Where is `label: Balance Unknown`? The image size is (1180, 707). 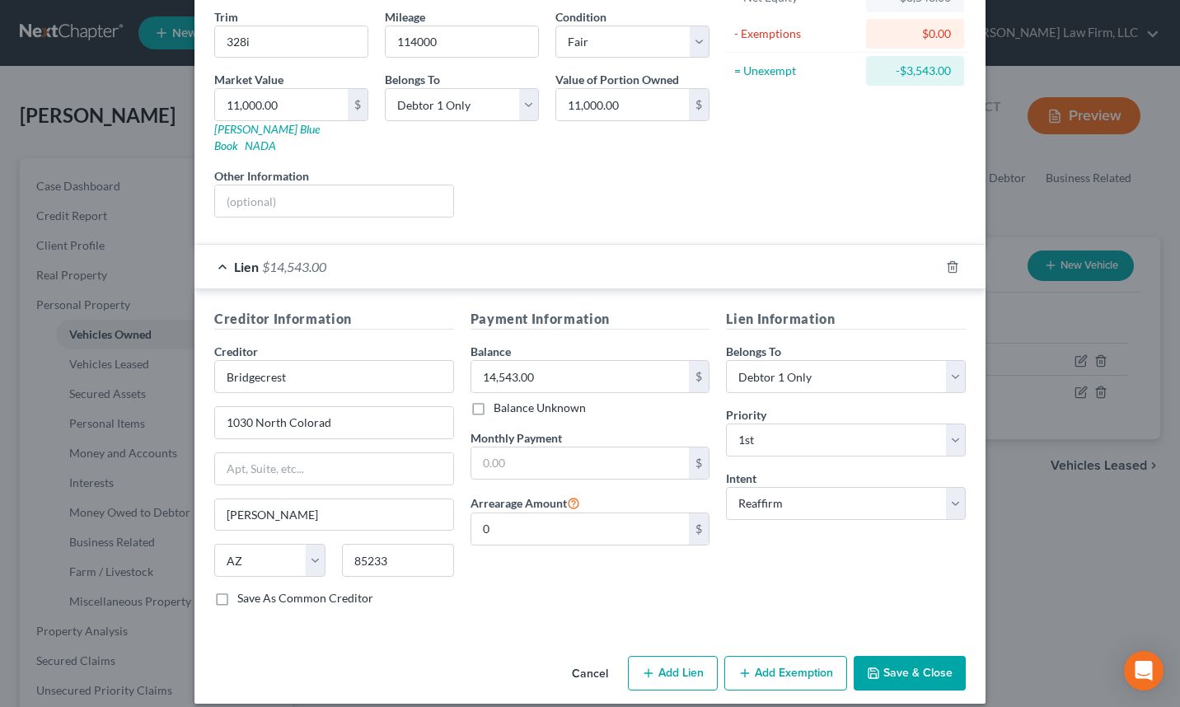 label: Balance Unknown is located at coordinates (540, 408).